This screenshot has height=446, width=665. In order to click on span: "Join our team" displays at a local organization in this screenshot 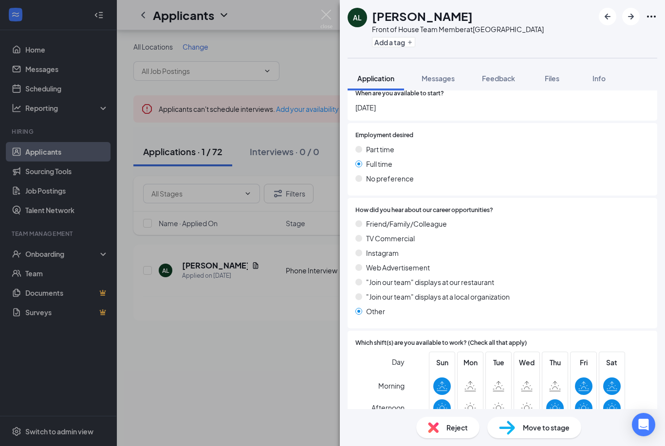, I will do `click(438, 297)`.